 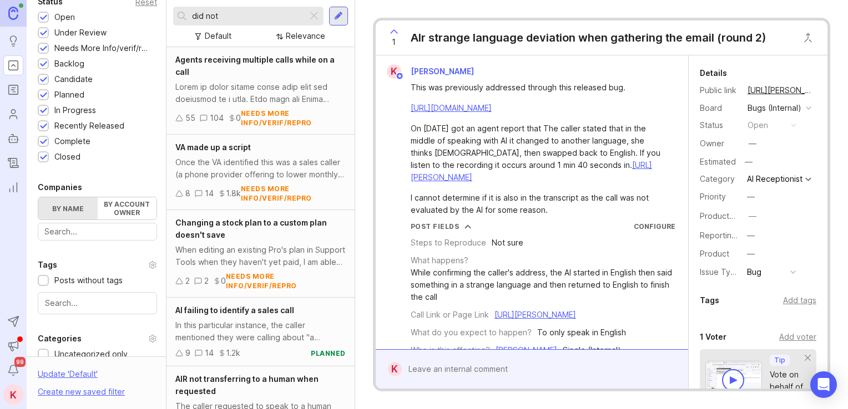 I want to click on div: Bug, so click(x=754, y=272).